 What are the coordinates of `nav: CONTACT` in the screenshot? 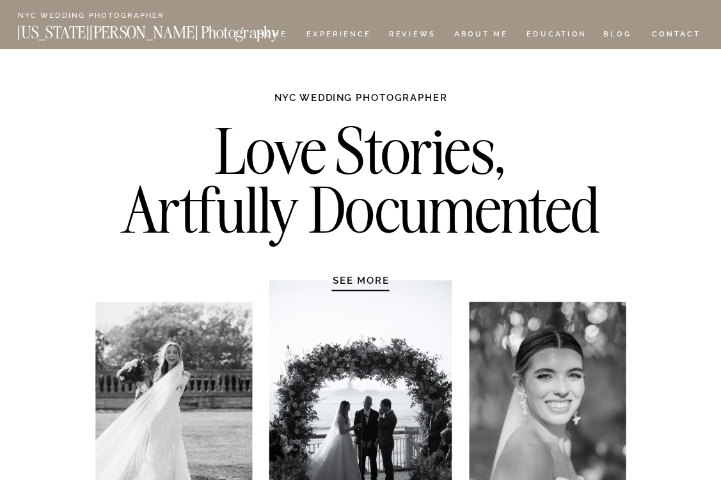 It's located at (676, 34).